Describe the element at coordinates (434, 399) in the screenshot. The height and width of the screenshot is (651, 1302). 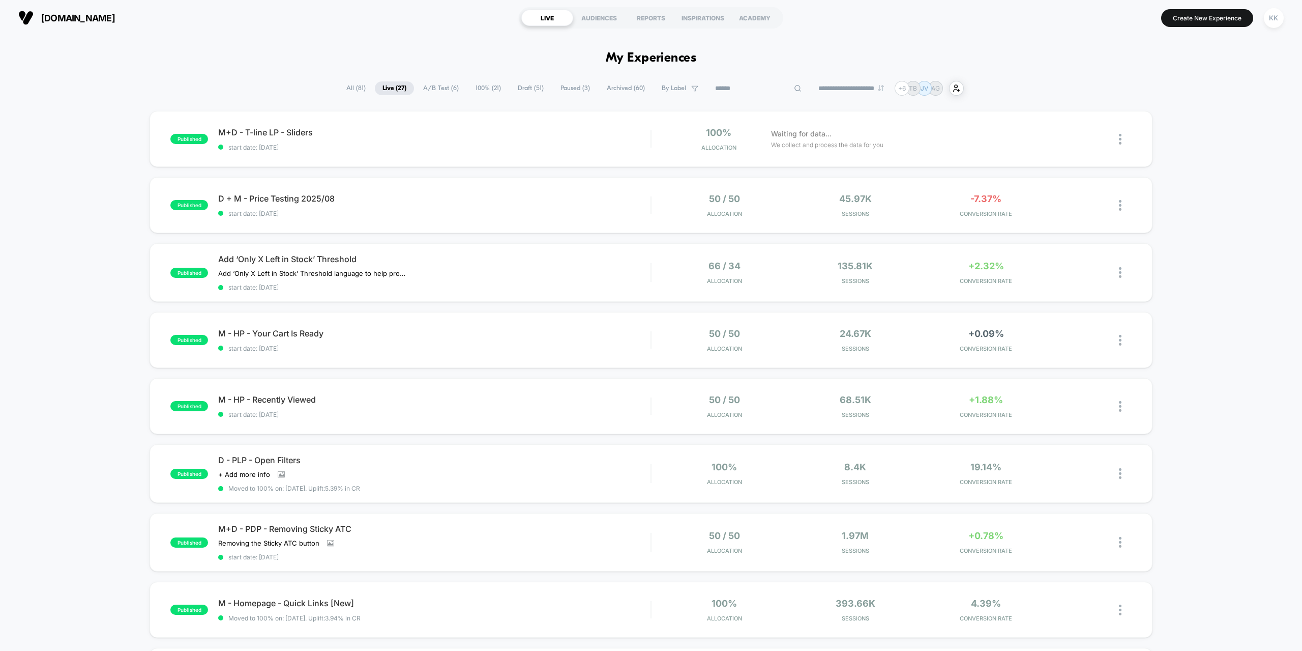
I see `span: M - HP - Recently Viewed` at that location.